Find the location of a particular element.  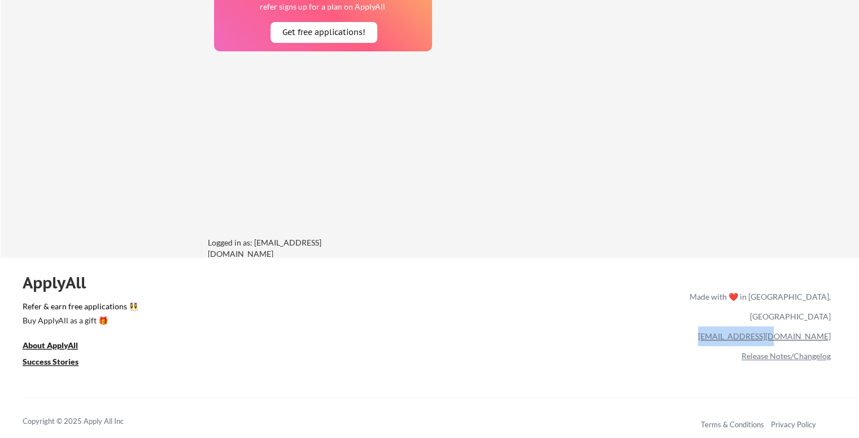

u: Success Stories is located at coordinates (50, 362).